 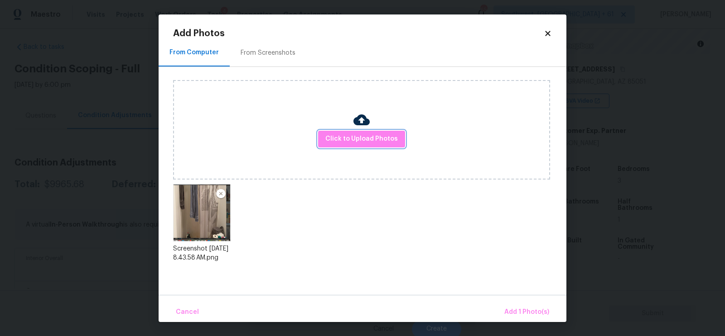 I want to click on img: Cloud Upload Icon, so click(x=361, y=120).